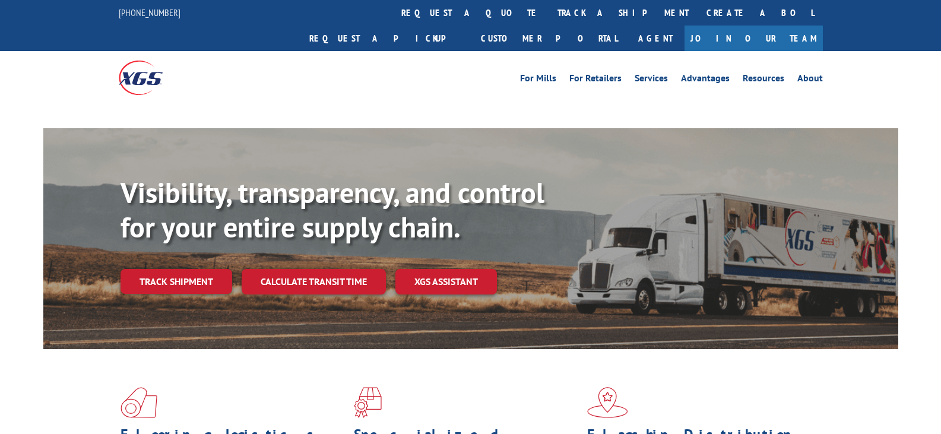  I want to click on a: Resources, so click(764, 80).